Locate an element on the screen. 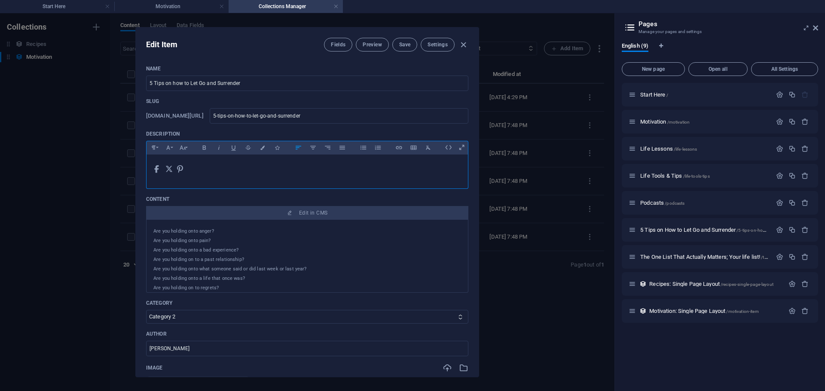 The width and height of the screenshot is (825, 391). button: Bold (Ctrl+B) is located at coordinates (204, 148).